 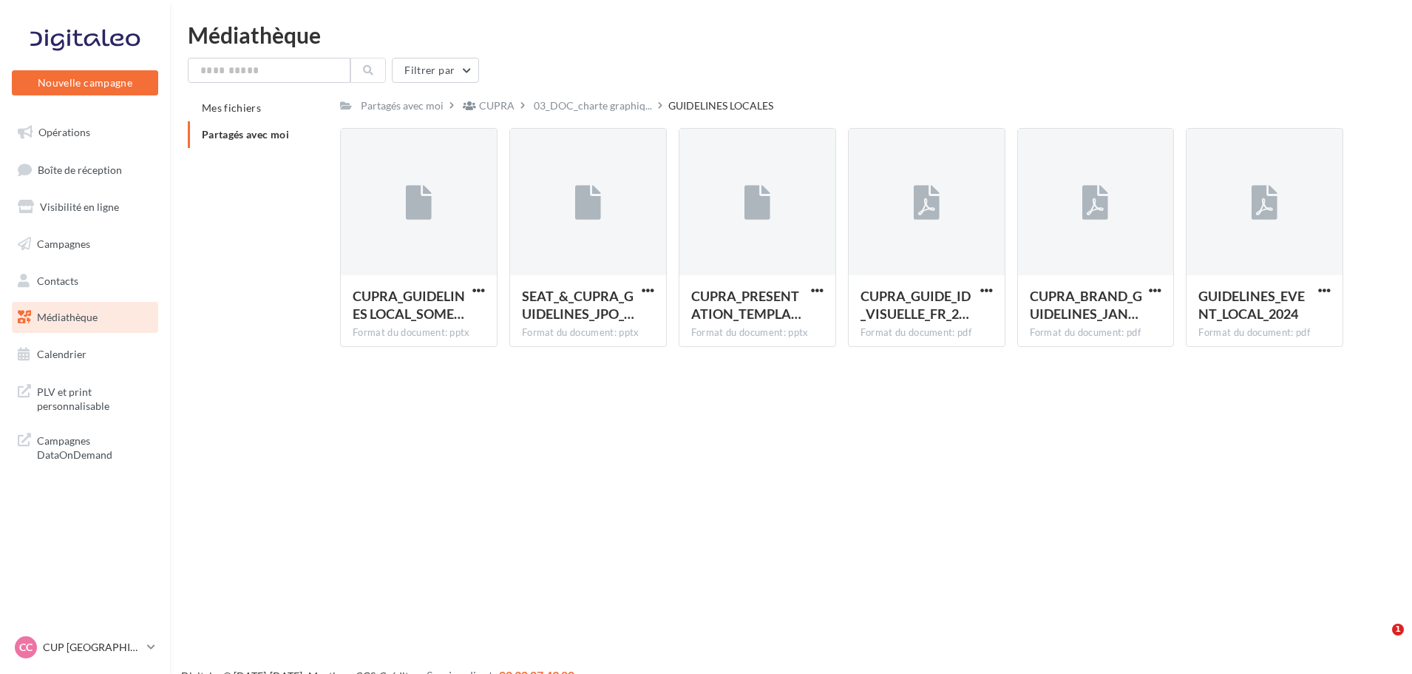 What do you see at coordinates (95, 446) in the screenshot?
I see `span: Campagnes DataOnDemand` at bounding box center [95, 446].